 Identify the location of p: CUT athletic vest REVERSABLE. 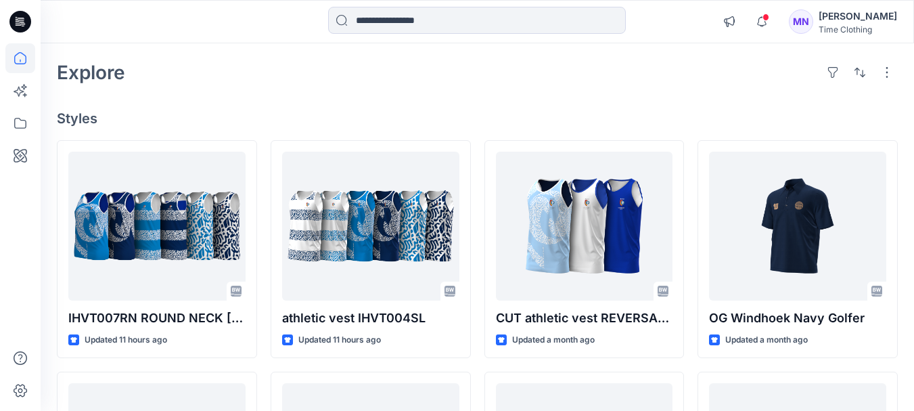
(585, 318).